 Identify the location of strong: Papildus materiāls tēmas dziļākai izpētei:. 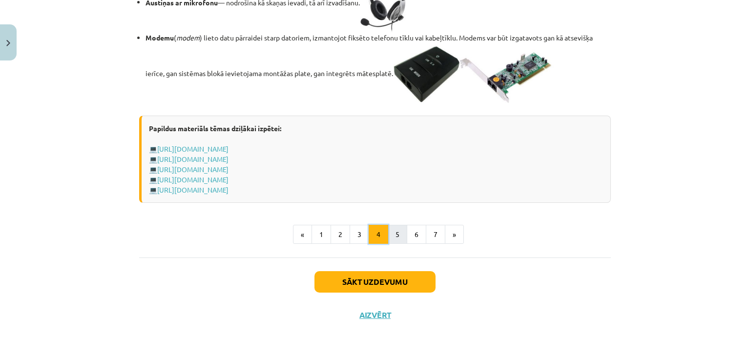
(215, 128).